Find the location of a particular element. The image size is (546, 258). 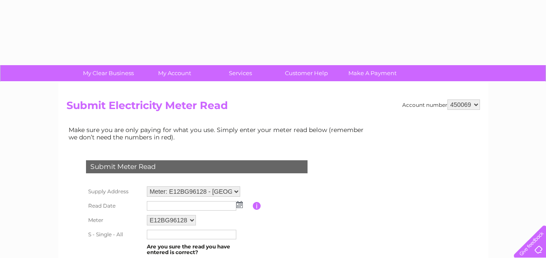

td: Make sure you are only paying for what you use. Simply enter your meter read below (remember we d... is located at coordinates (219, 133).